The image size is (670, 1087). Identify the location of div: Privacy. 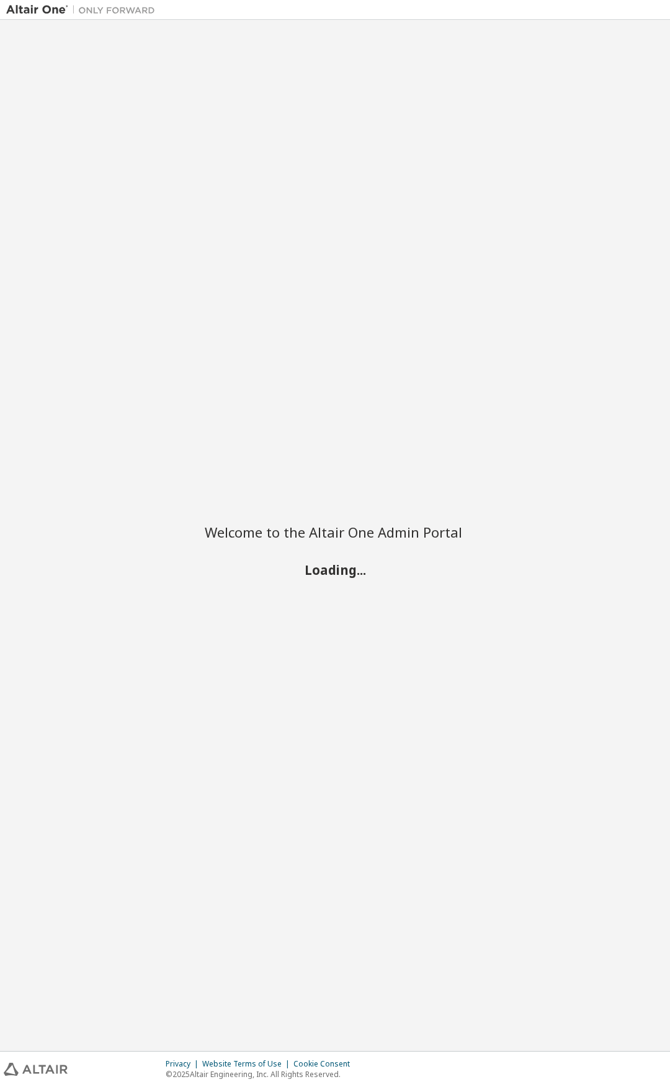
(184, 1064).